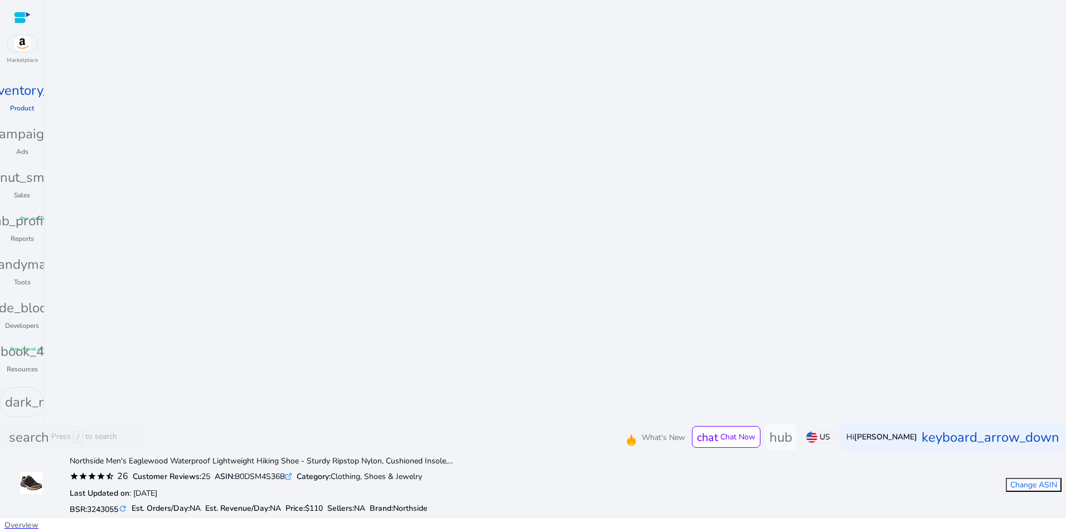 The width and height of the screenshot is (1066, 532). Describe the element at coordinates (22, 239) in the screenshot. I see `p: Reports` at that location.